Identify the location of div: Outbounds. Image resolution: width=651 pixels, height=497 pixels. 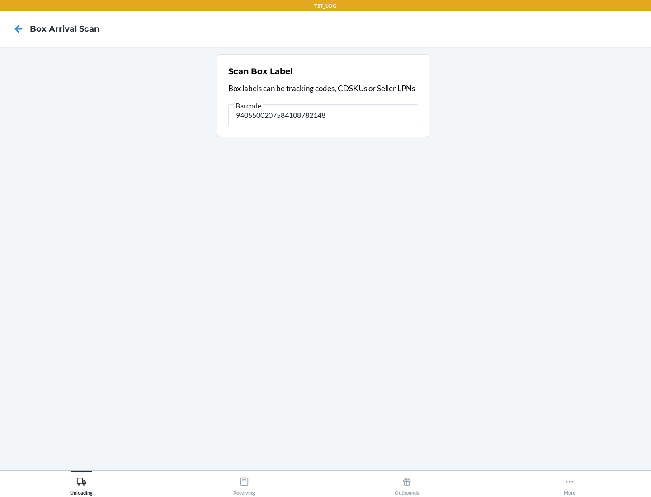
(407, 485).